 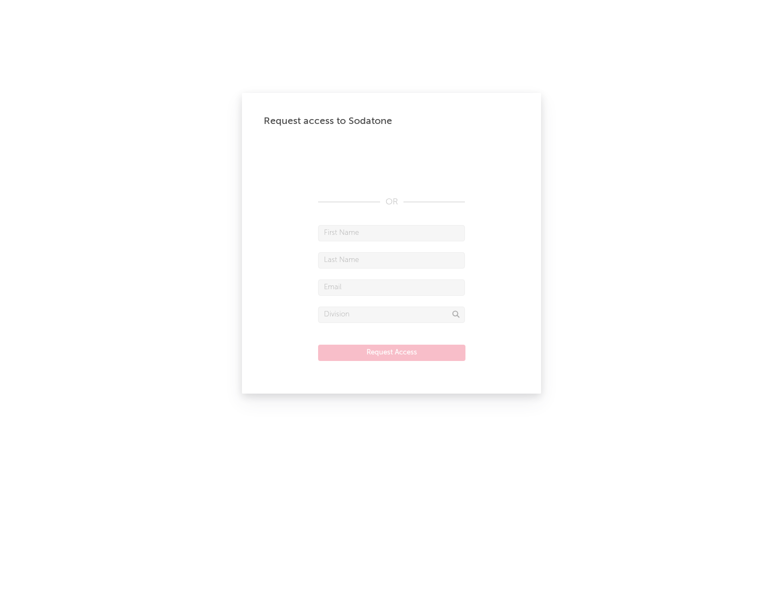 I want to click on input: Last Name, so click(x=392, y=260).